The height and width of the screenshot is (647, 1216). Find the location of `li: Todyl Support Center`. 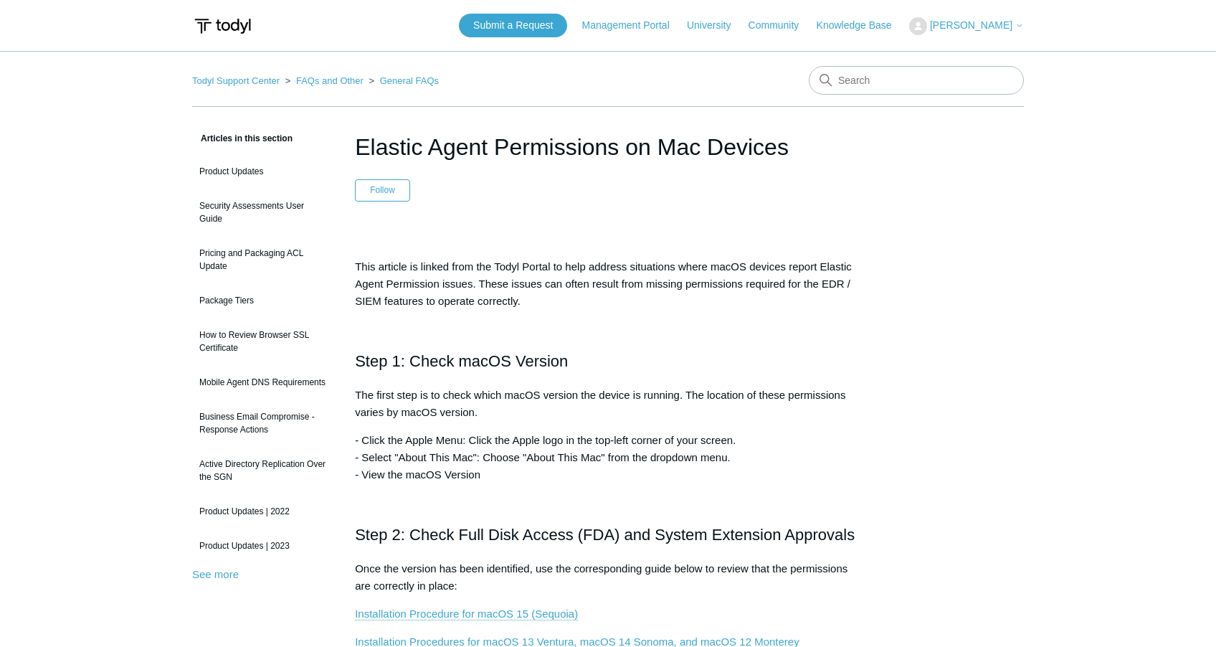

li: Todyl Support Center is located at coordinates (237, 80).